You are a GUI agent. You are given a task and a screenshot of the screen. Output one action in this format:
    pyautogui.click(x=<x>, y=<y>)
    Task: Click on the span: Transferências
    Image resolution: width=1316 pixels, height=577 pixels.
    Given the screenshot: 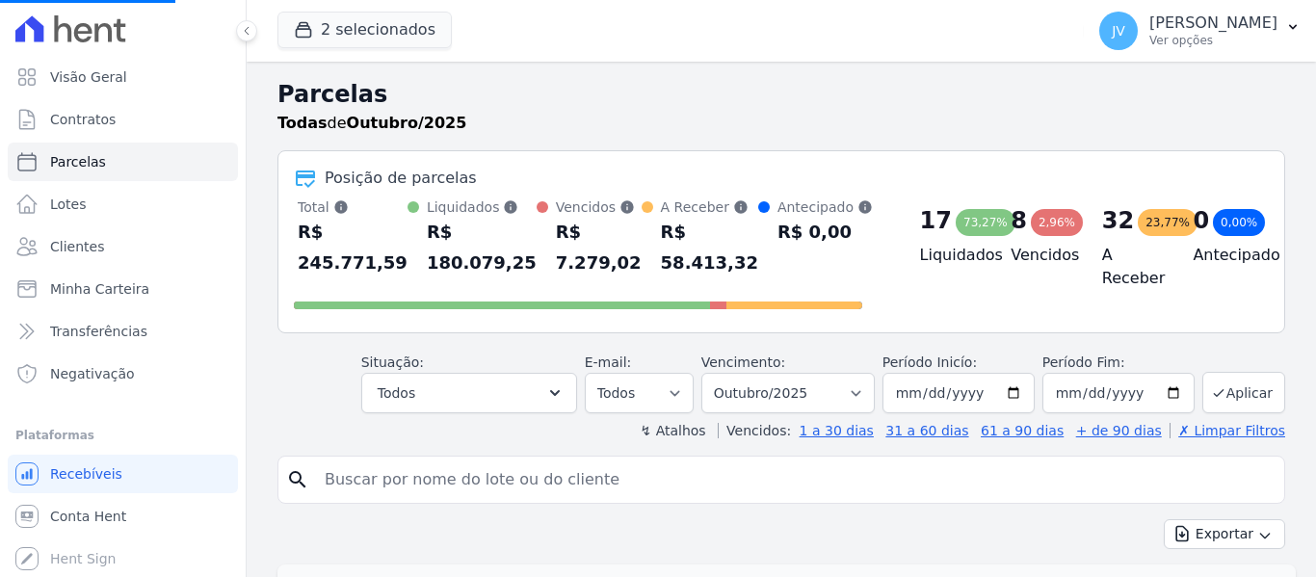 What is the action you would take?
    pyautogui.click(x=98, y=331)
    